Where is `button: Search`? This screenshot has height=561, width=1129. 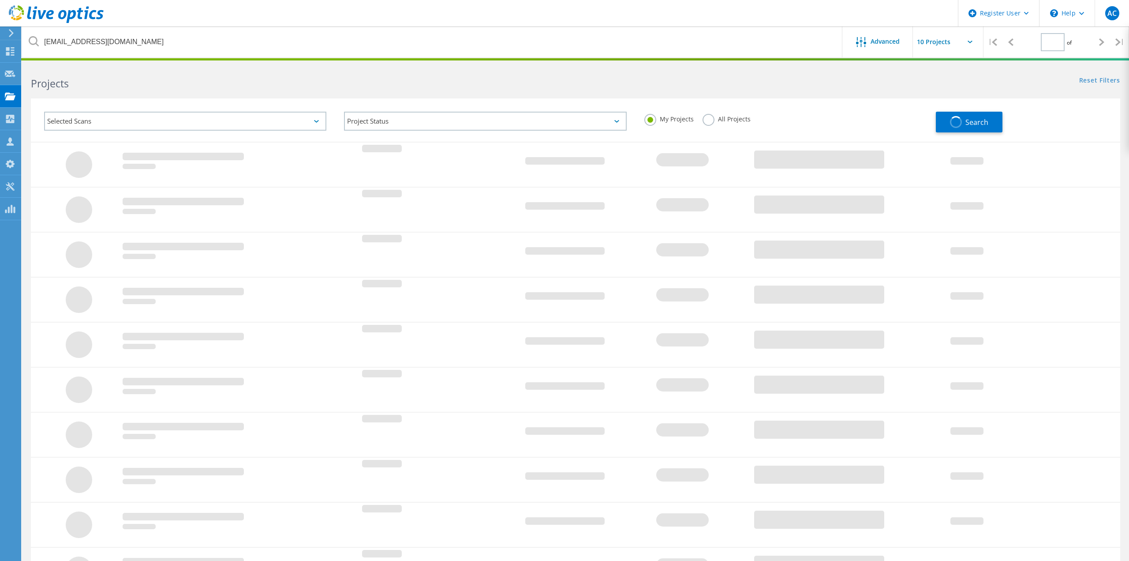 button: Search is located at coordinates (969, 122).